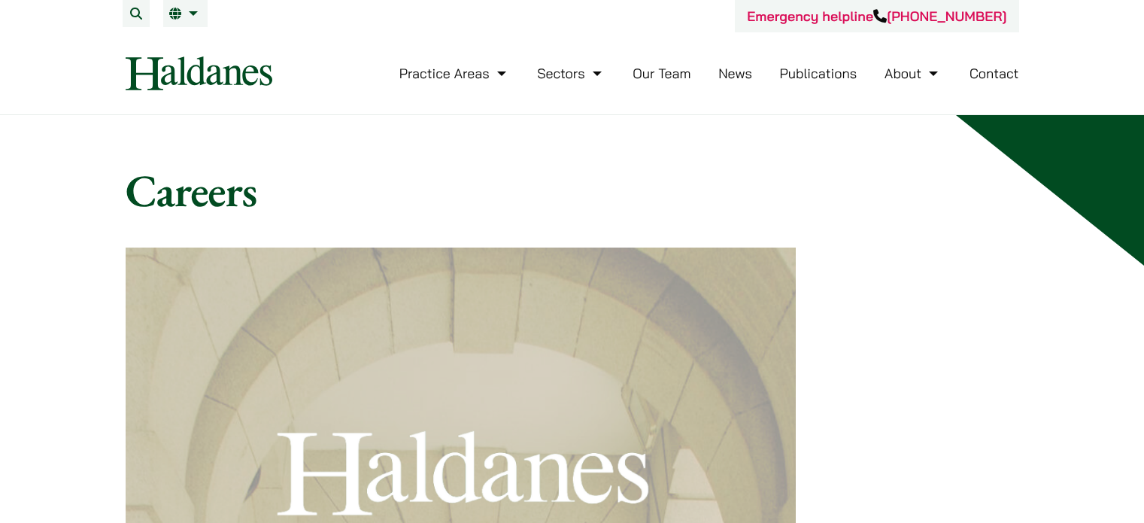 This screenshot has width=1144, height=523. I want to click on a: Our Team, so click(661, 73).